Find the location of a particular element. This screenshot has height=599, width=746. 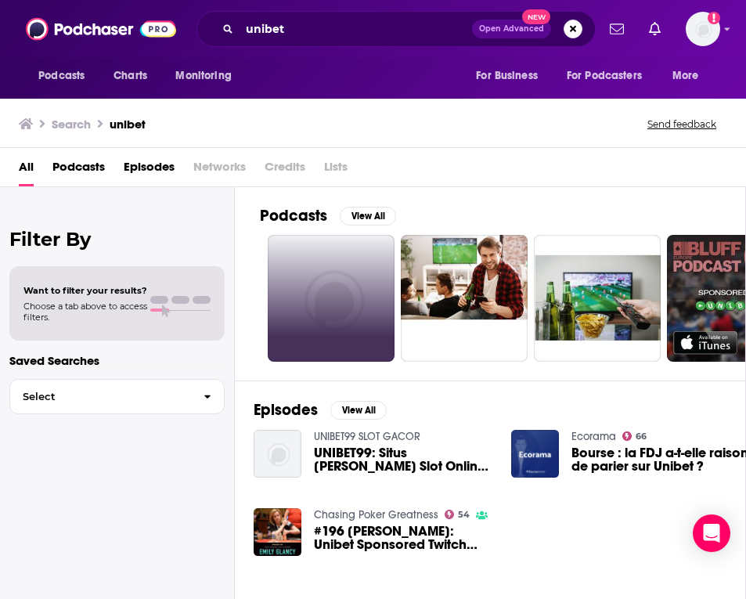

span: Select is located at coordinates (100, 396).